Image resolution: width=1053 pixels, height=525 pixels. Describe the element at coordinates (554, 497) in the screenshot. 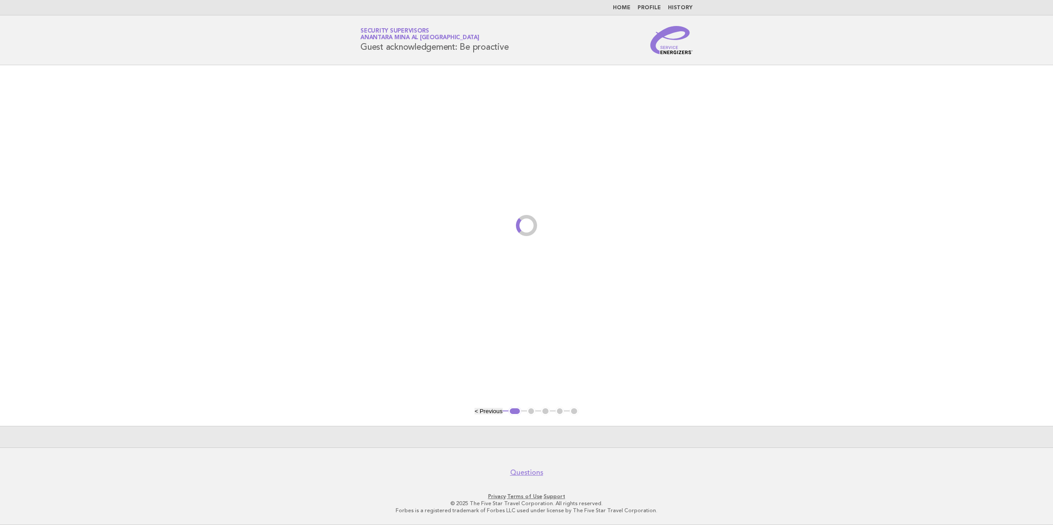

I see `a: Support` at that location.